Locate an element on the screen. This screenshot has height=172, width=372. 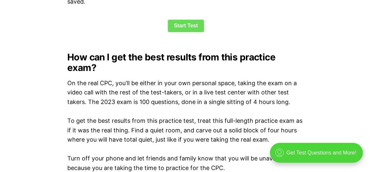
p: On the real CPC, you'll be either in your own personal space, taking the exam on a video call wit... is located at coordinates (186, 93).